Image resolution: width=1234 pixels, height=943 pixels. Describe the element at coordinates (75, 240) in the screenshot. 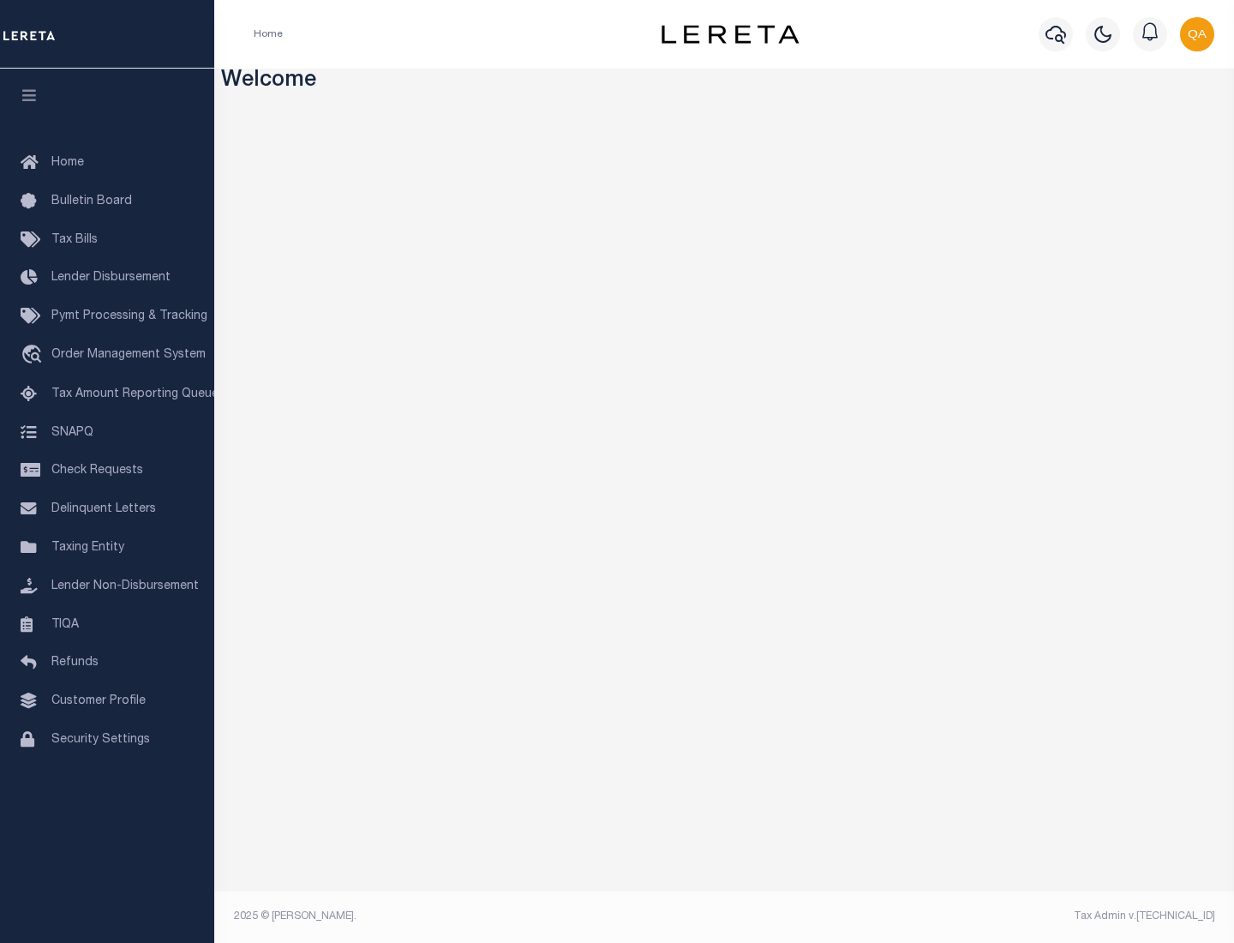

I see `span: Tax Bills` at that location.